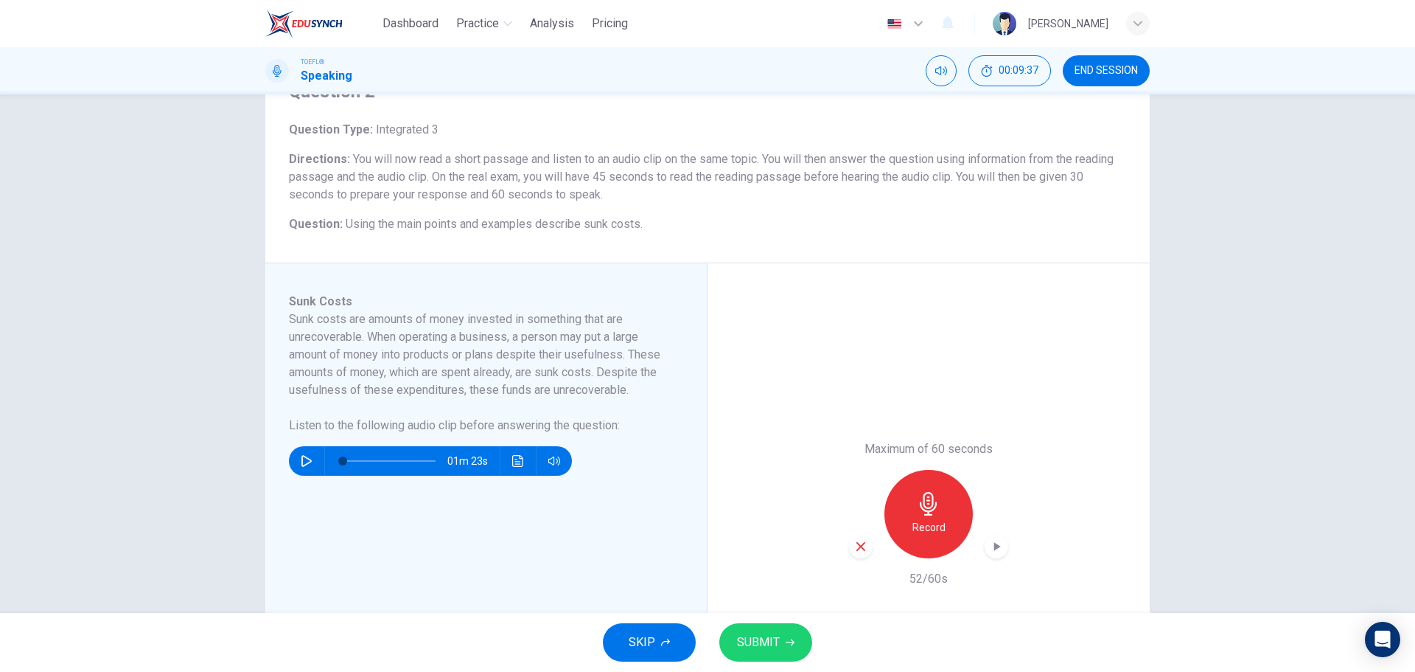 Image resolution: width=1415 pixels, height=672 pixels. I want to click on button: SKIP, so click(649, 642).